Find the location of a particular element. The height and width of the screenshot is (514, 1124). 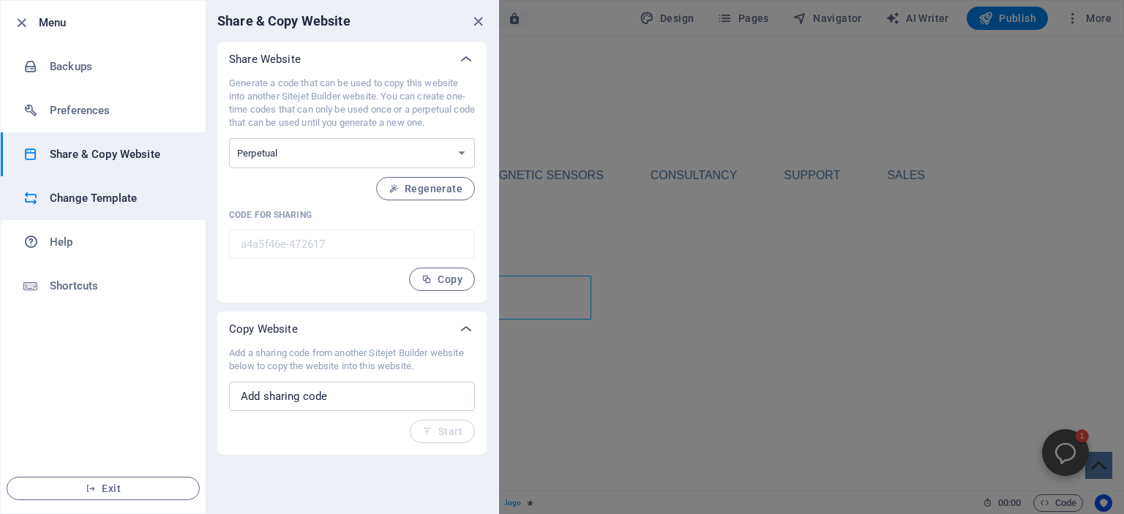

span: Exit is located at coordinates (103, 489).